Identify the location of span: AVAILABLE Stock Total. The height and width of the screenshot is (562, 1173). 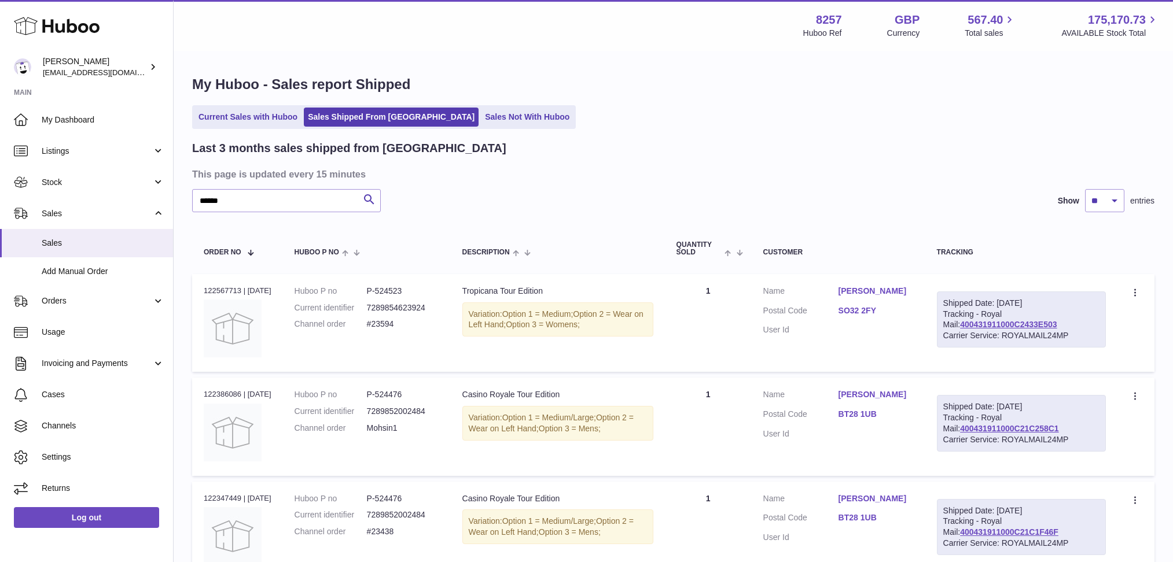
(1110, 33).